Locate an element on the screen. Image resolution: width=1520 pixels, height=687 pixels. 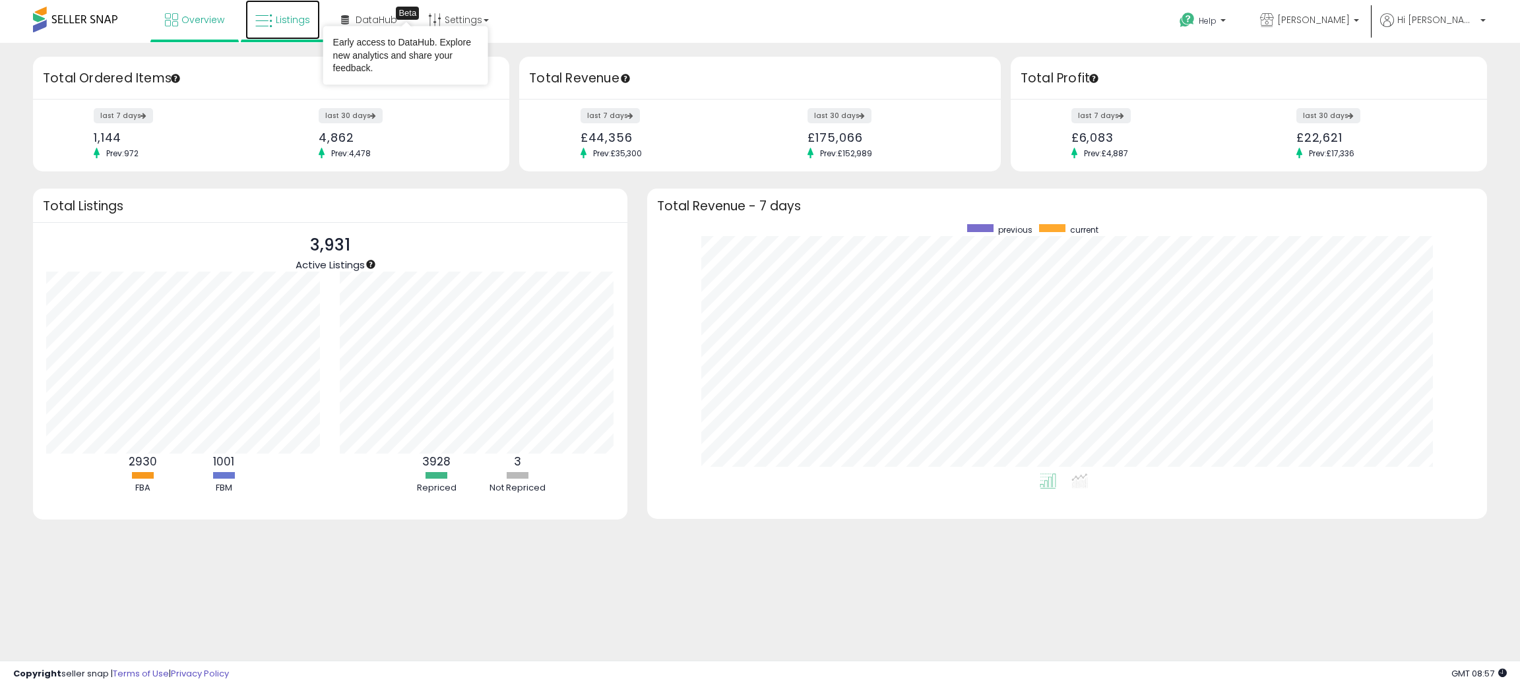
p: 3,931 is located at coordinates (330, 245).